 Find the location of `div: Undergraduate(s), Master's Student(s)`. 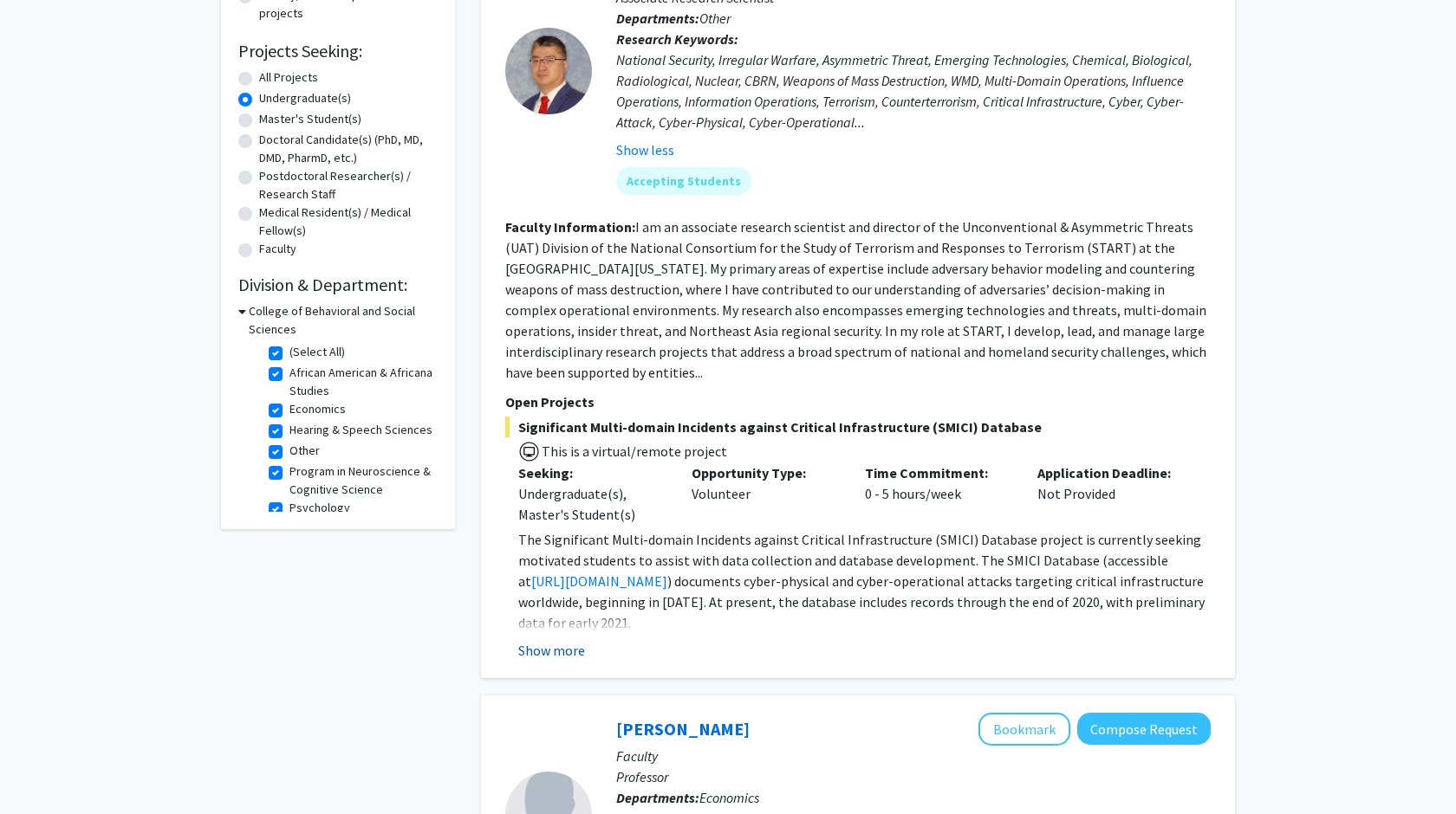

div: Undergraduate(s), Master's Student(s) is located at coordinates (592, 504).